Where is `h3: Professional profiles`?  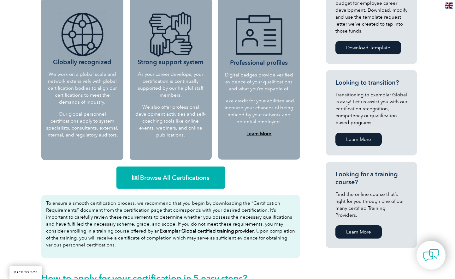
h3: Professional profiles is located at coordinates (259, 39).